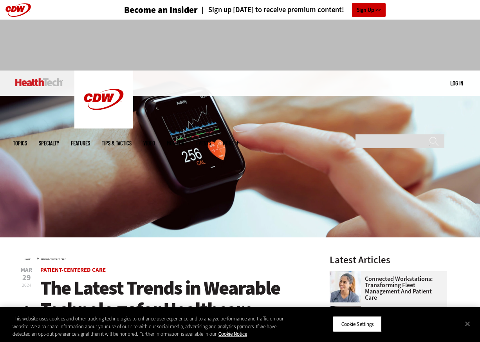 The height and width of the screenshot is (342, 480). What do you see at coordinates (161, 10) in the screenshot?
I see `h3: Become an Insider` at bounding box center [161, 10].